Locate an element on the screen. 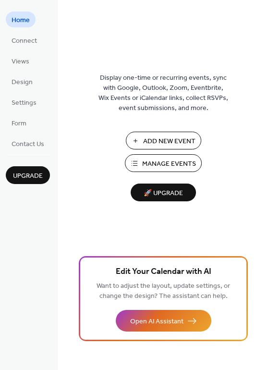 This screenshot has width=269, height=370. a: Contact Us is located at coordinates (28, 143).